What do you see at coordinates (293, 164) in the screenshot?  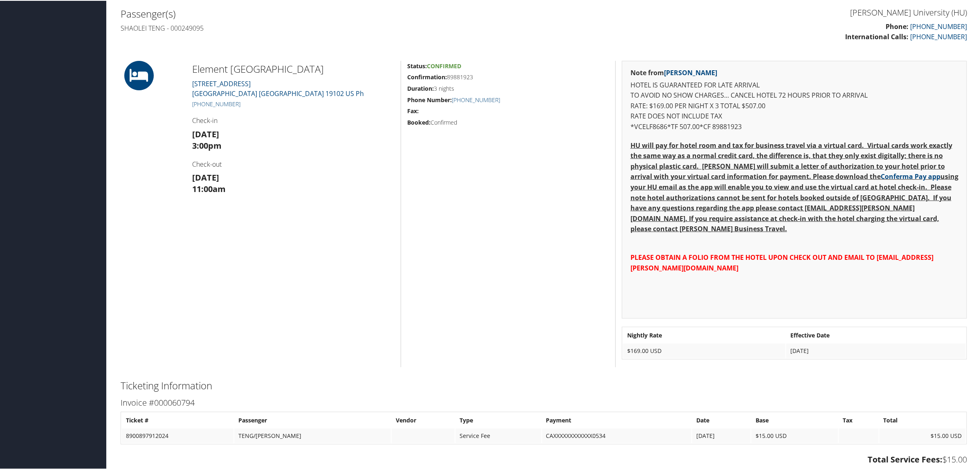 I see `h4: Check-out` at bounding box center [293, 164].